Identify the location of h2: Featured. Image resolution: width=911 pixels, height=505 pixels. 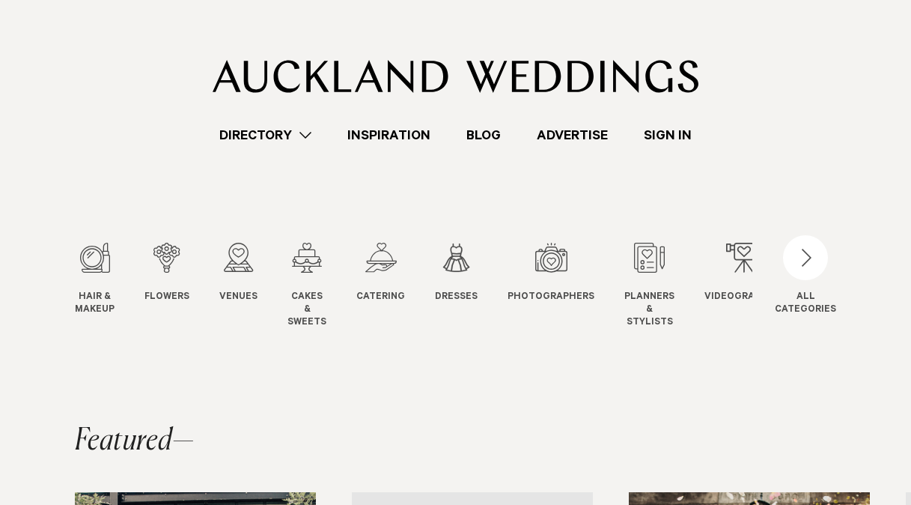
(135, 441).